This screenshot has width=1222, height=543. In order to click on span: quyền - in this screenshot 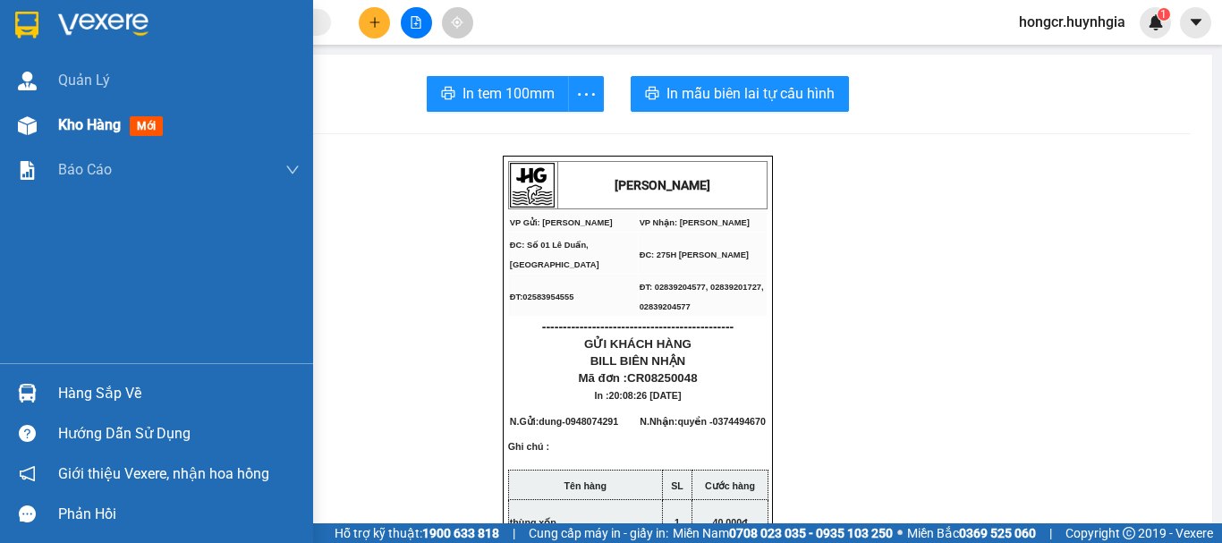, I will do `click(721, 421)`.